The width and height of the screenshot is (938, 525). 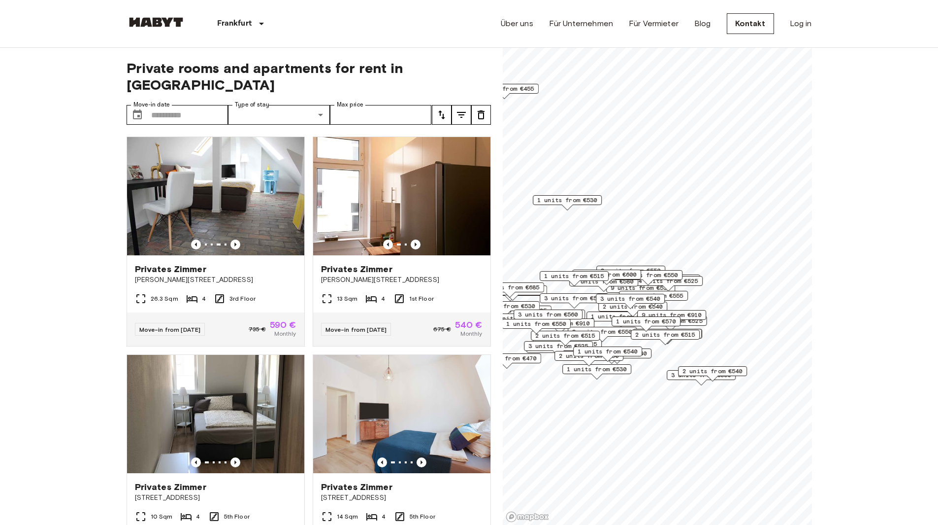 What do you see at coordinates (283, 325) in the screenshot?
I see `span: 590 €` at bounding box center [283, 325].